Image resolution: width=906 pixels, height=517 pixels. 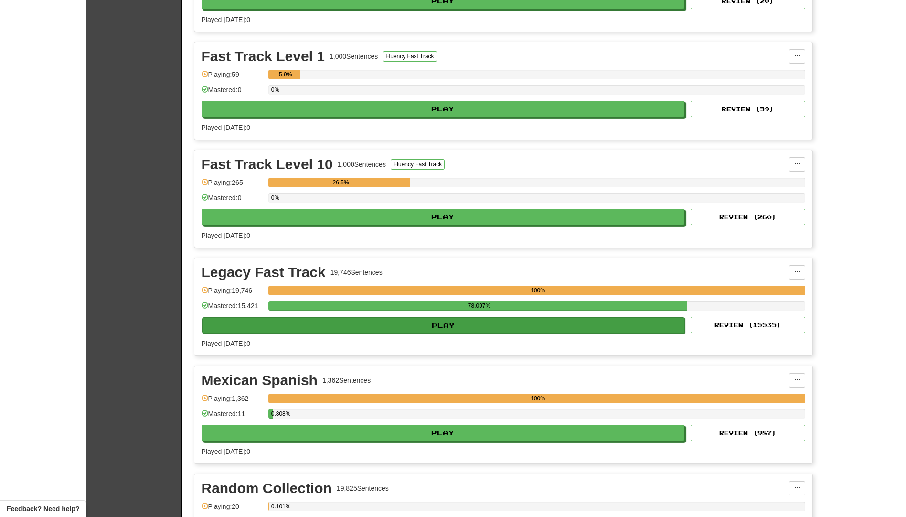 I want to click on div: 1,362 Sentences, so click(x=346, y=380).